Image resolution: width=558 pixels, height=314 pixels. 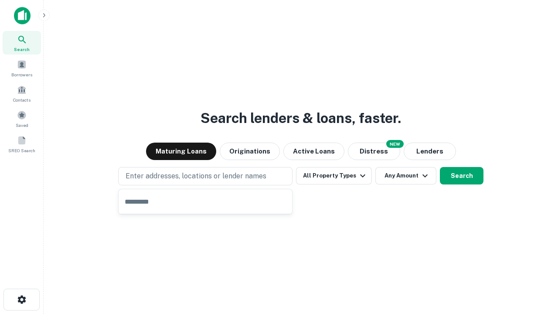 I want to click on div: Contacts, so click(x=22, y=93).